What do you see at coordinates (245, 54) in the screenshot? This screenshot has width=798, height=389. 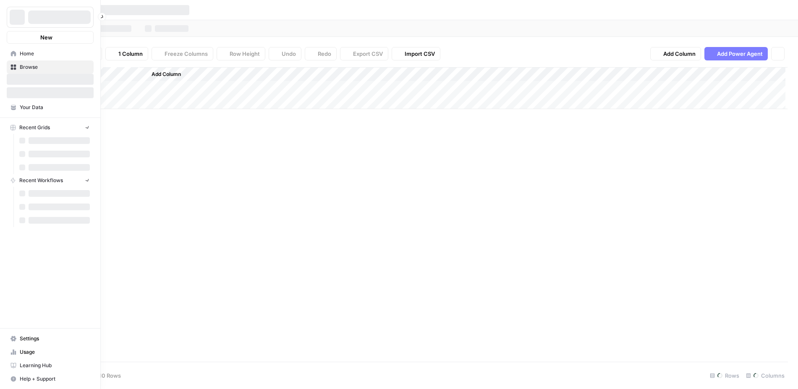 I see `span: Row Height` at bounding box center [245, 54].